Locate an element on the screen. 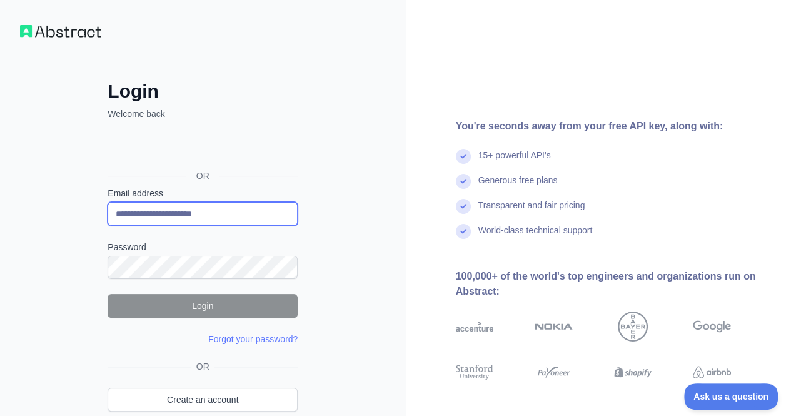  button: Login is located at coordinates (203, 306).